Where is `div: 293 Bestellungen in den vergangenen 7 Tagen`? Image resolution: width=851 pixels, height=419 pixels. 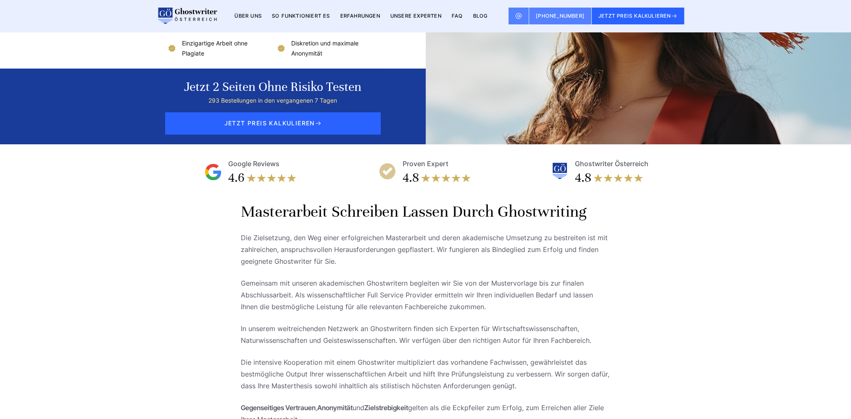 div: 293 Bestellungen in den vergangenen 7 Tagen is located at coordinates (273, 100).